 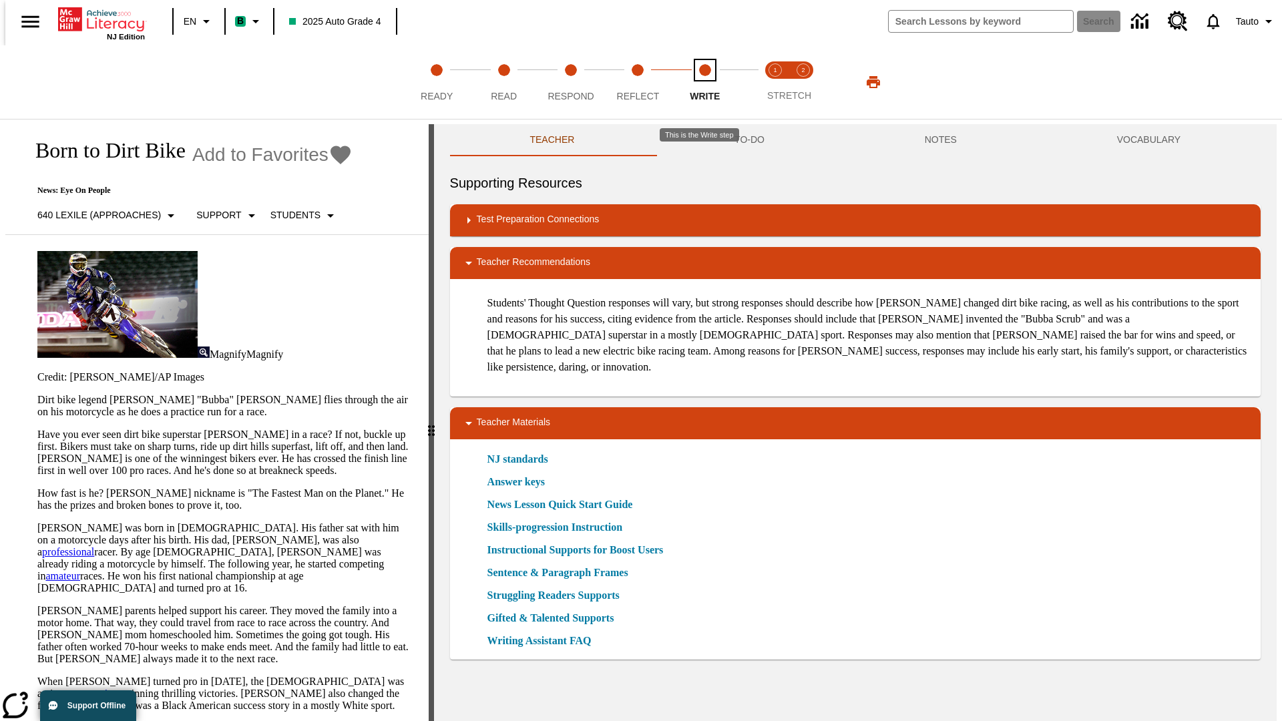 I want to click on a: Writing Assistant FAQ, so click(x=543, y=641).